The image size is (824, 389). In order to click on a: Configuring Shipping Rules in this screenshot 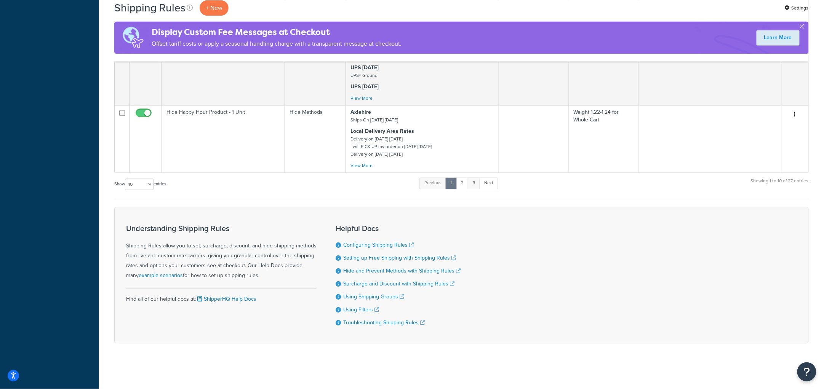, I will do `click(378, 245)`.